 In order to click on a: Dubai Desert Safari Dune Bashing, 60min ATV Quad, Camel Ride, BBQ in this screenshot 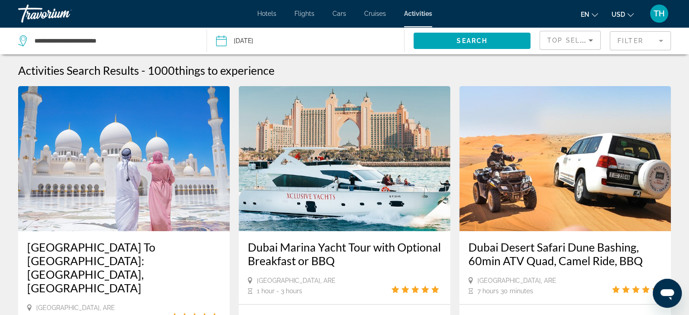, I will do `click(565, 254)`.